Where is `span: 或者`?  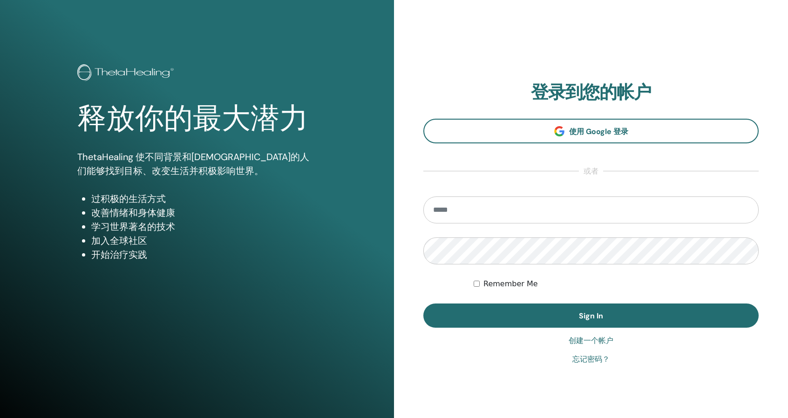
span: 或者 is located at coordinates (591, 171).